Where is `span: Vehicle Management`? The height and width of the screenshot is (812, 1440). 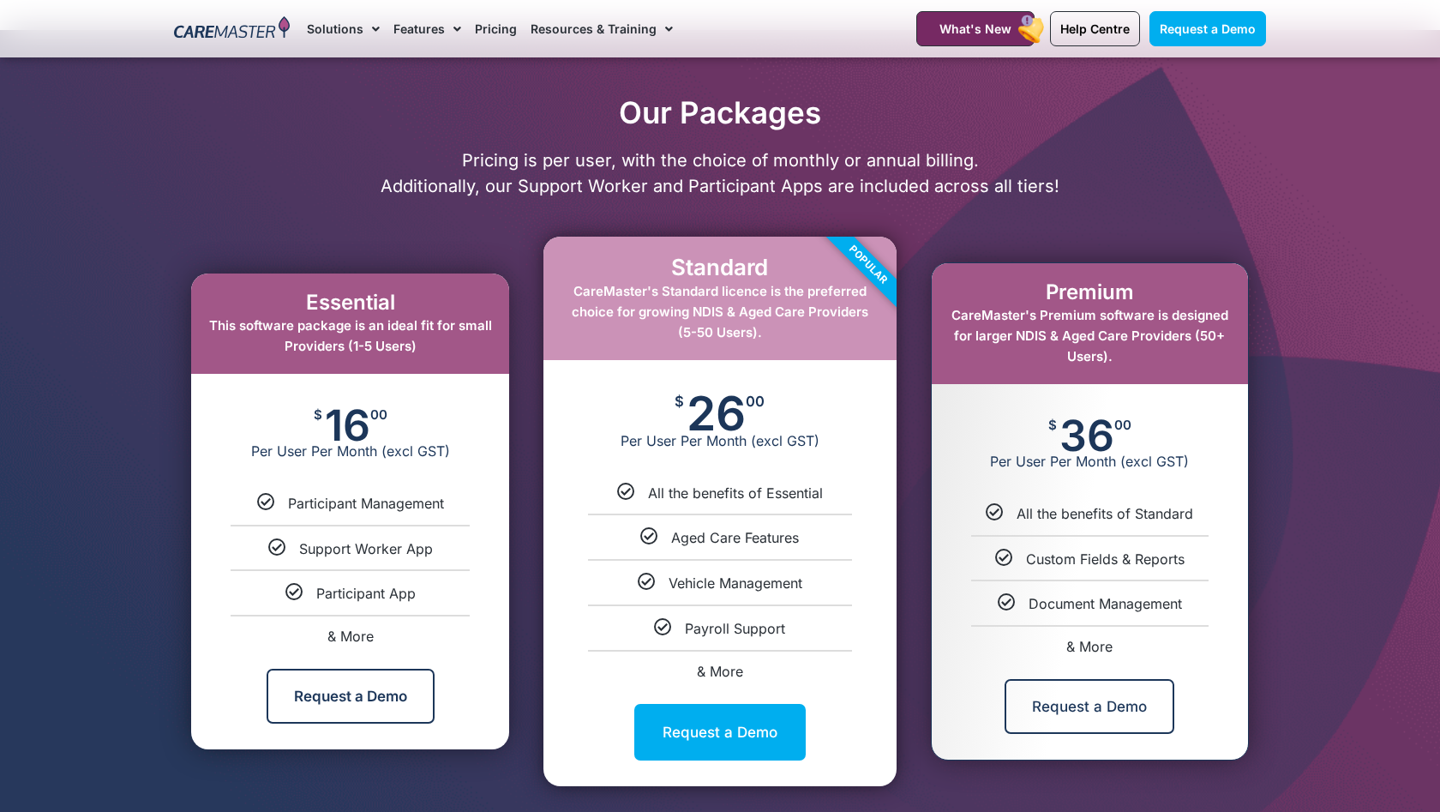
span: Vehicle Management is located at coordinates (735, 583).